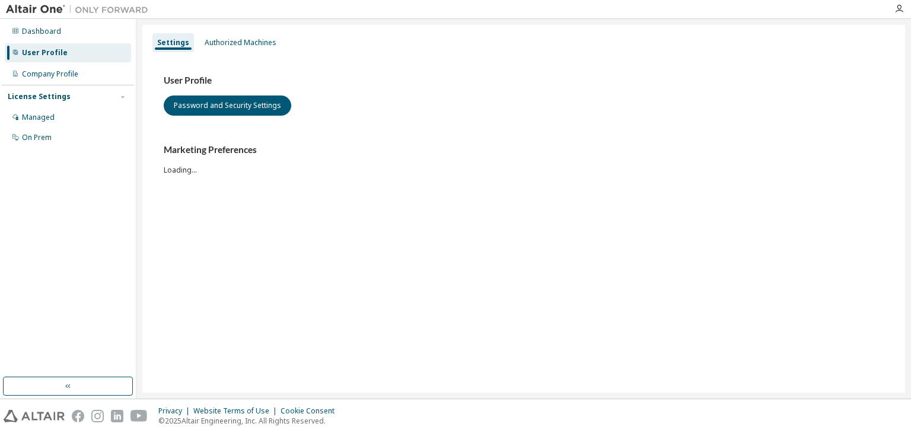 This screenshot has height=433, width=911. I want to click on img: altair_logo.svg, so click(34, 416).